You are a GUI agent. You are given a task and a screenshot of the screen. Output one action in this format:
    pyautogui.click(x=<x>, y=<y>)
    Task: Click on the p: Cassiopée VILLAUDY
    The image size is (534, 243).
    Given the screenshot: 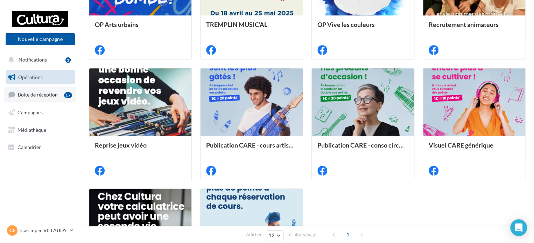 What is the action you would take?
    pyautogui.click(x=43, y=230)
    